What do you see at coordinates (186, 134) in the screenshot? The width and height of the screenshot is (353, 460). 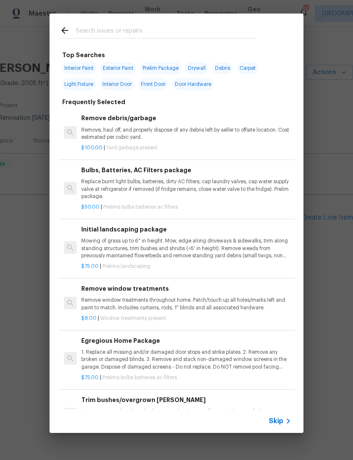 I see `p: Remove, haul off, and properly dispose of any debris left by seller to offsite location. Cost est...` at bounding box center [186, 134].